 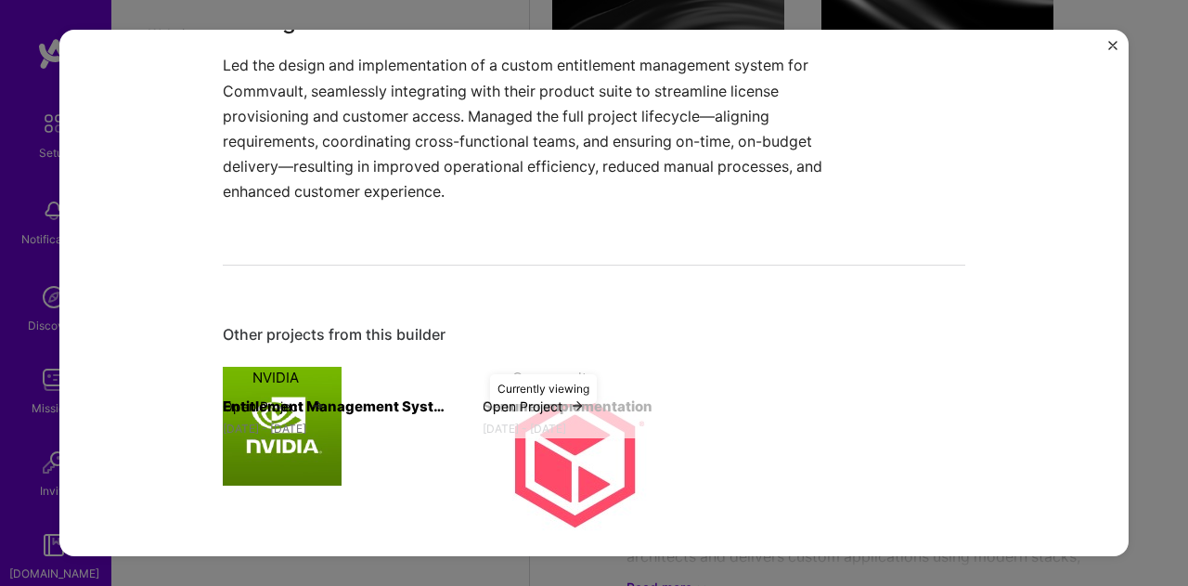 What do you see at coordinates (543, 389) in the screenshot?
I see `div: Currently viewing` at bounding box center [543, 389].